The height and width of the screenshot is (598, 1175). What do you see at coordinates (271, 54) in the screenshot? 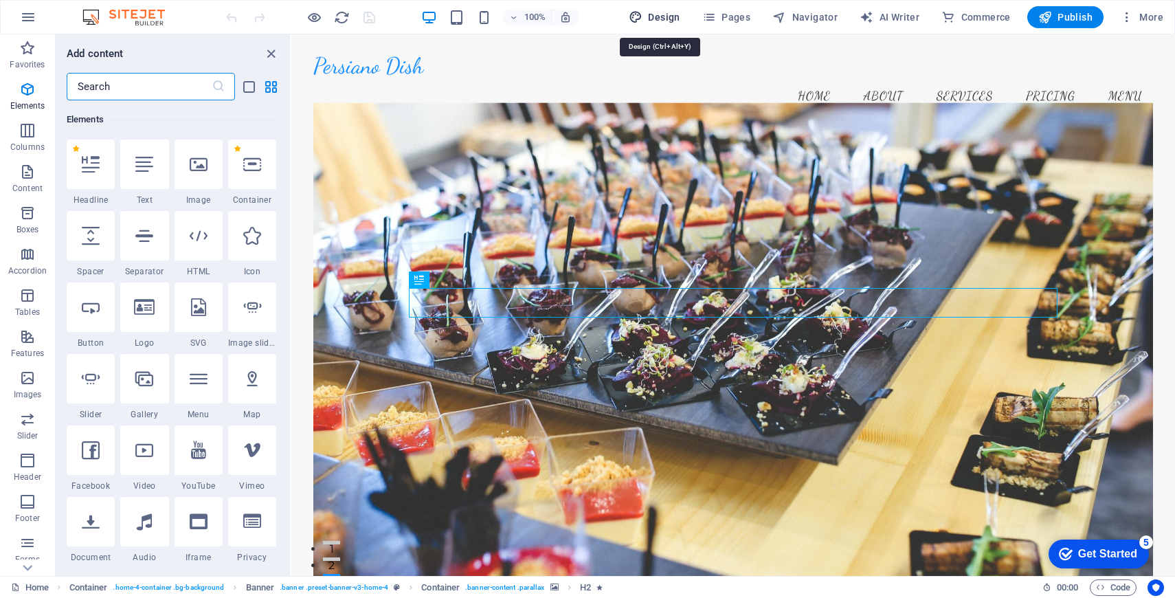
I see `button: close panel` at bounding box center [271, 54].